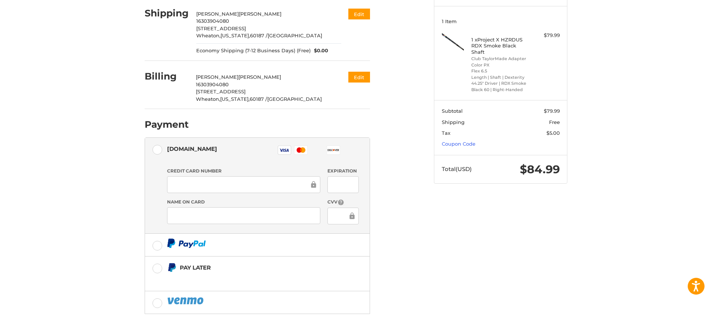 The width and height of the screenshot is (712, 317). What do you see at coordinates (501, 21) in the screenshot?
I see `h3: 1 Item` at bounding box center [501, 21].